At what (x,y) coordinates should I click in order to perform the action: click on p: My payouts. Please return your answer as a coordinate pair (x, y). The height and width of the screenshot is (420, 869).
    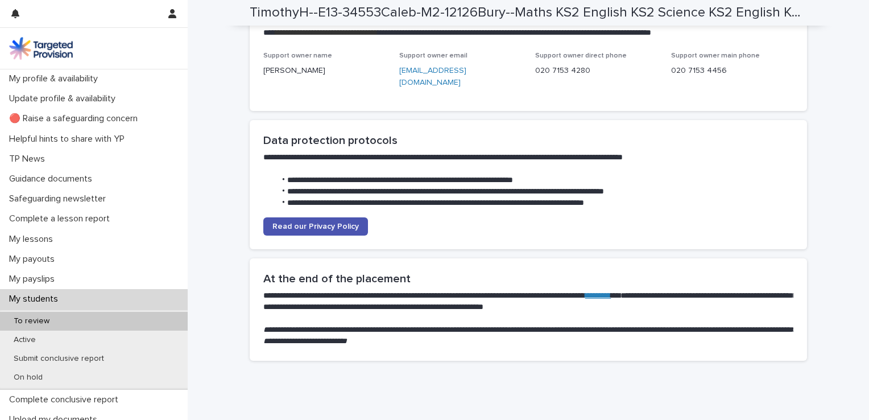
    Looking at the image, I should click on (34, 259).